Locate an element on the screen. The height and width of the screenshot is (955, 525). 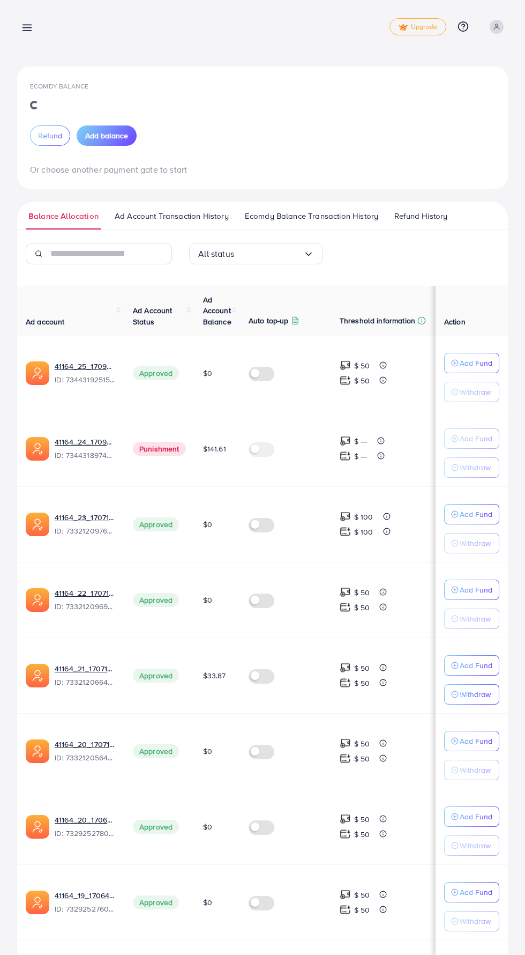
span: Ad Account Transaction History is located at coordinates (172, 216).